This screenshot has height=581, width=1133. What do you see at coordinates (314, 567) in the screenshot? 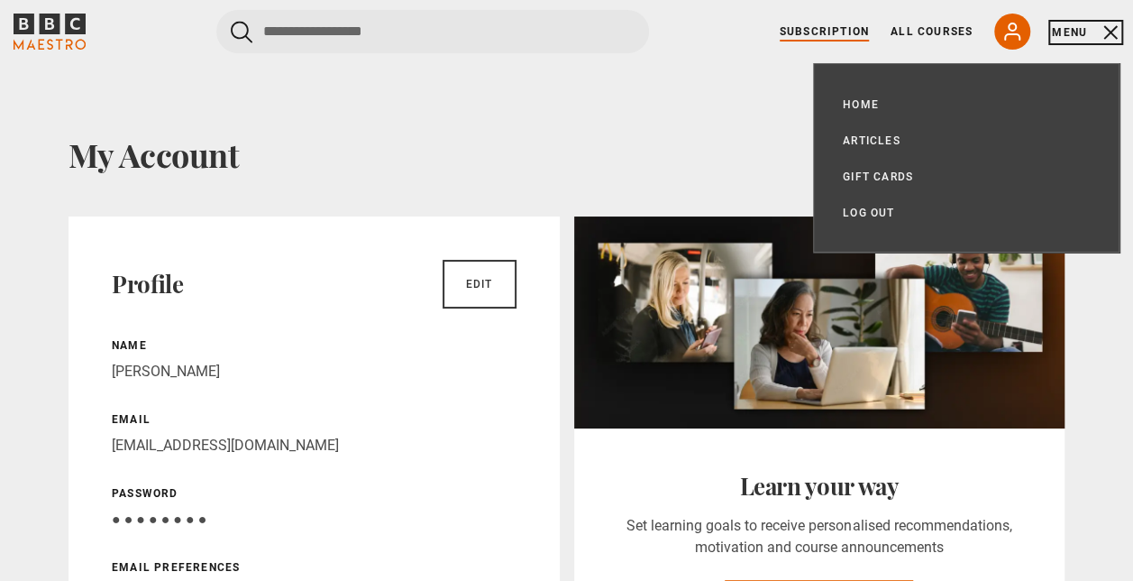
I see `p: Email preferences` at bounding box center [314, 567].